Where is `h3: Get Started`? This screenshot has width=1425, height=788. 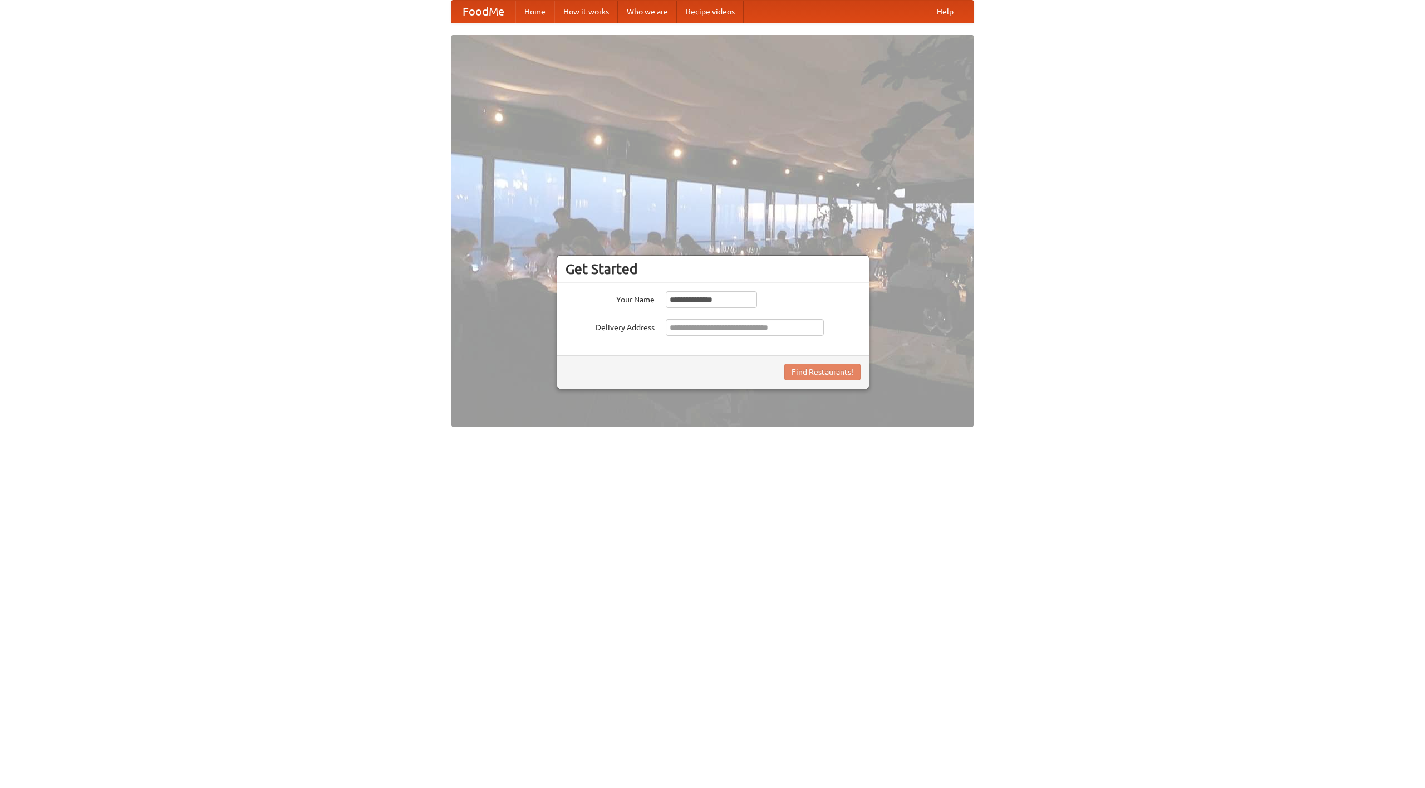
h3: Get Started is located at coordinates (713, 269).